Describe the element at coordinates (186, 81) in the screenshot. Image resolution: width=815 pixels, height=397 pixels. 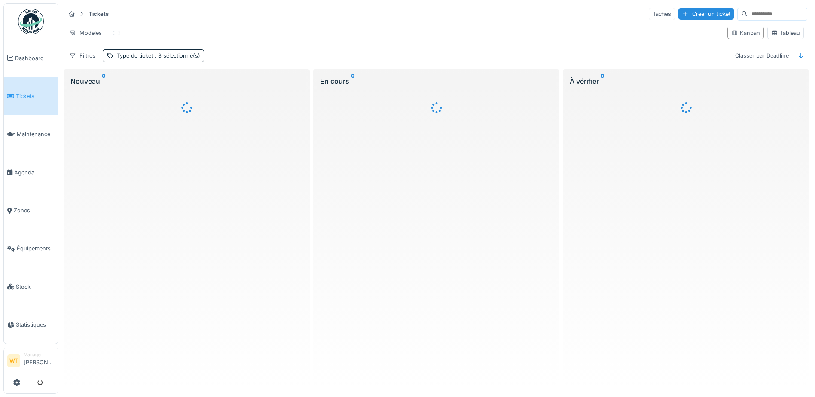
I see `div: Nouveau` at that location.